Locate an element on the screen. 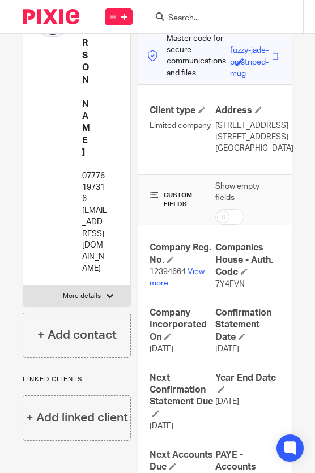 This screenshot has height=473, width=315. p: 07776 197316 is located at coordinates (95, 187).